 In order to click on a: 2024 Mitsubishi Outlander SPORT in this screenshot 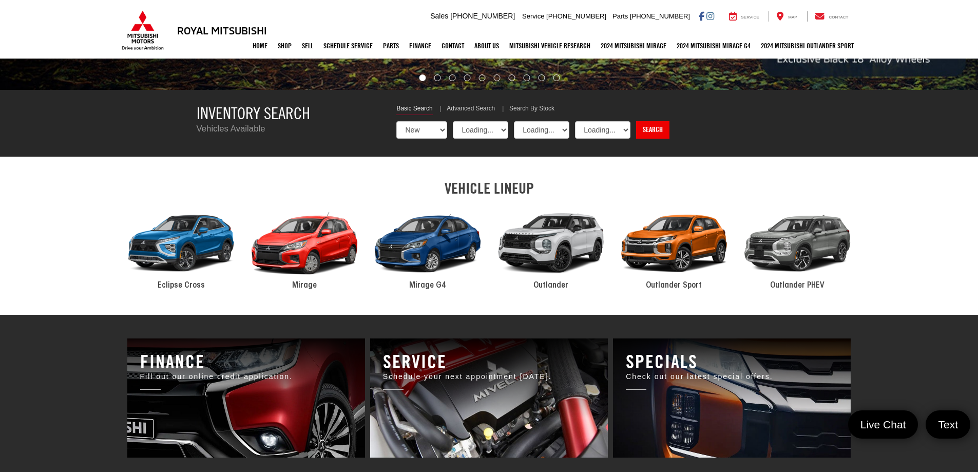, I will do `click(807, 46)`.